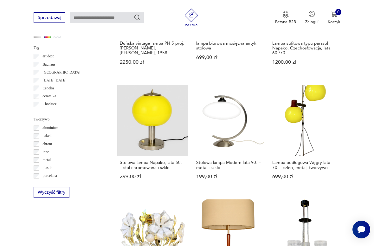 Image resolution: width=374 pixels, height=246 pixels. What do you see at coordinates (49, 96) in the screenshot?
I see `p: ceramika` at bounding box center [49, 96].